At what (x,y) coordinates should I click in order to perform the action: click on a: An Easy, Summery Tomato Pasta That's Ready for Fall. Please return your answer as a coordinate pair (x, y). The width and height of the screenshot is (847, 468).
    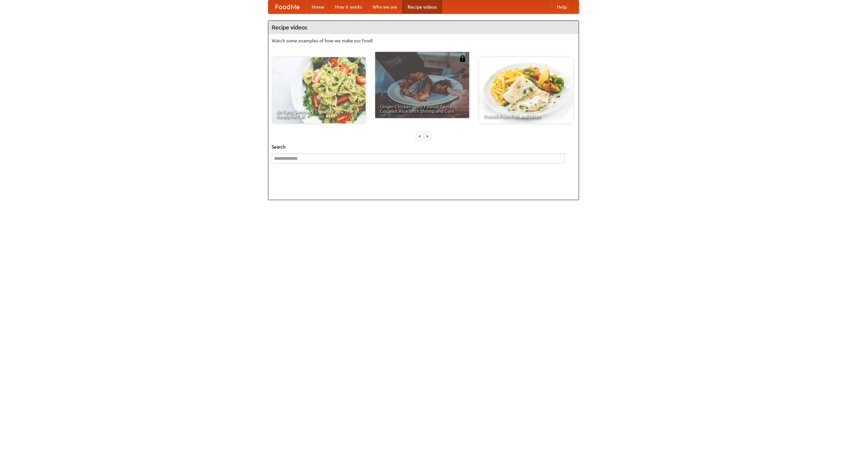
    Looking at the image, I should click on (319, 90).